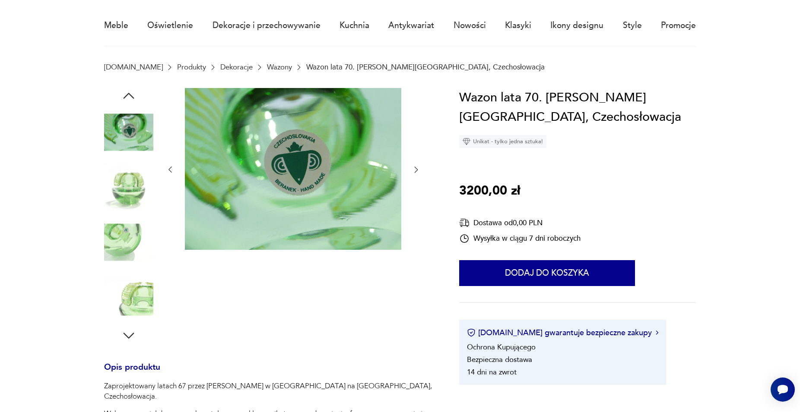 This screenshot has width=800, height=412. What do you see at coordinates (269, 373) in the screenshot?
I see `h3: Opis produktu` at bounding box center [269, 373].